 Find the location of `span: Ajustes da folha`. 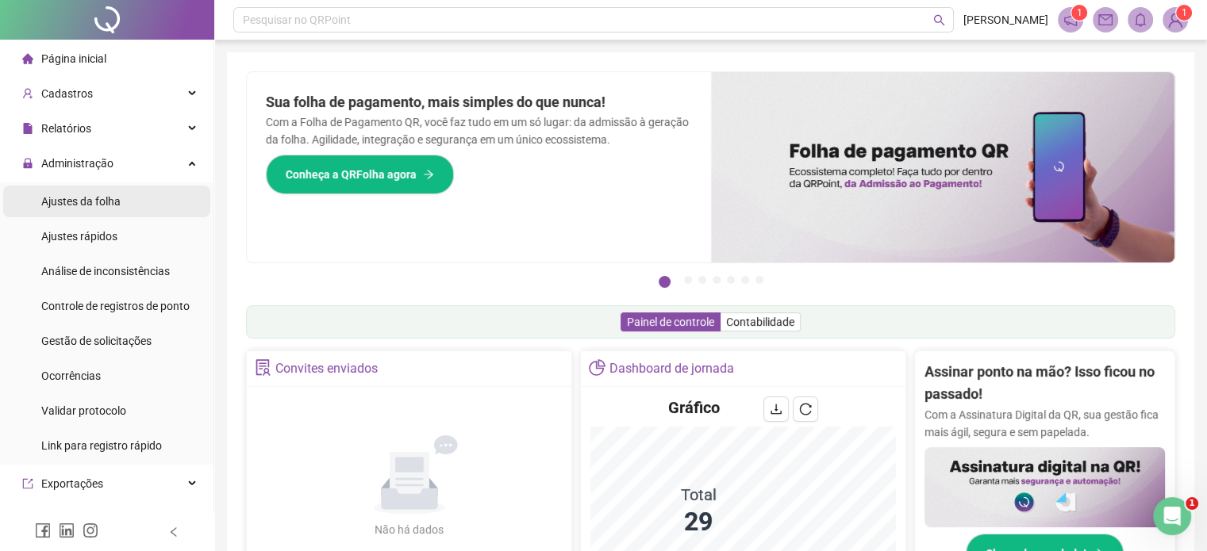

span: Ajustes da folha is located at coordinates (81, 201).